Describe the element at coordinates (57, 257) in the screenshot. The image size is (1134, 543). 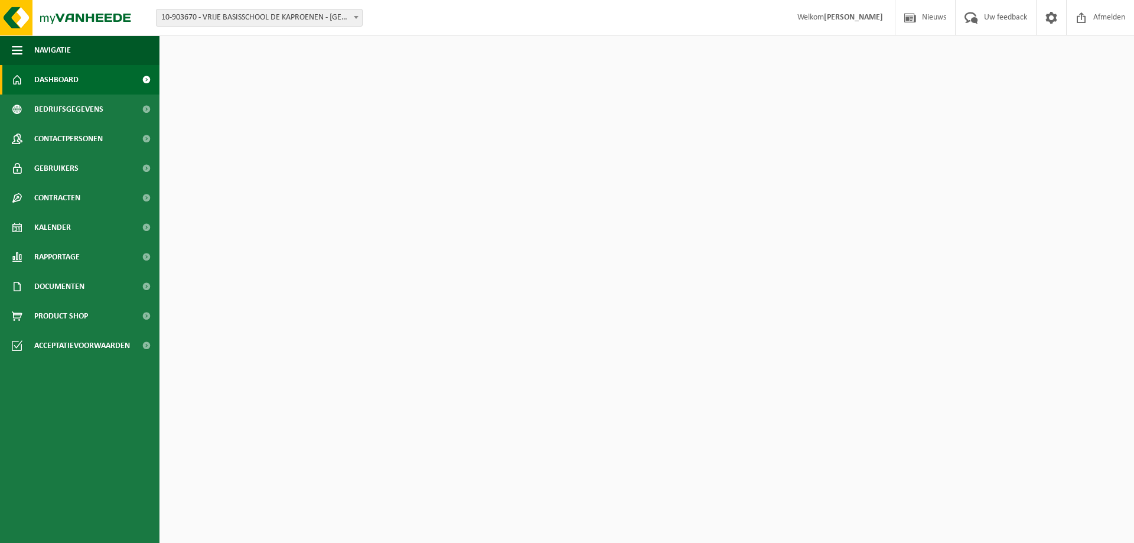
I see `span: Rapportage` at that location.